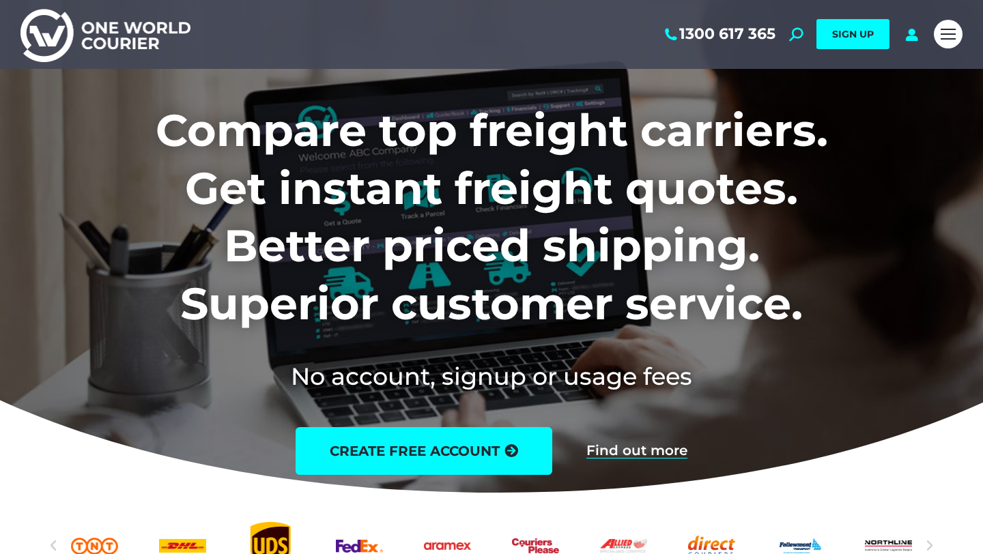 This screenshot has width=983, height=554. Describe the element at coordinates (491, 217) in the screenshot. I see `h1: Compare top freight carriers. Get instant freight quotes. Better priced shipping. Superior custom...` at that location.